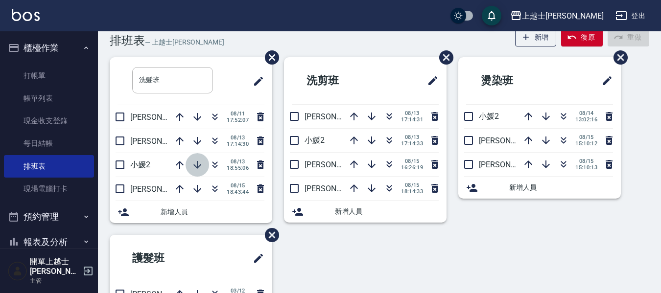  I want to click on img: Logo, so click(25, 15).